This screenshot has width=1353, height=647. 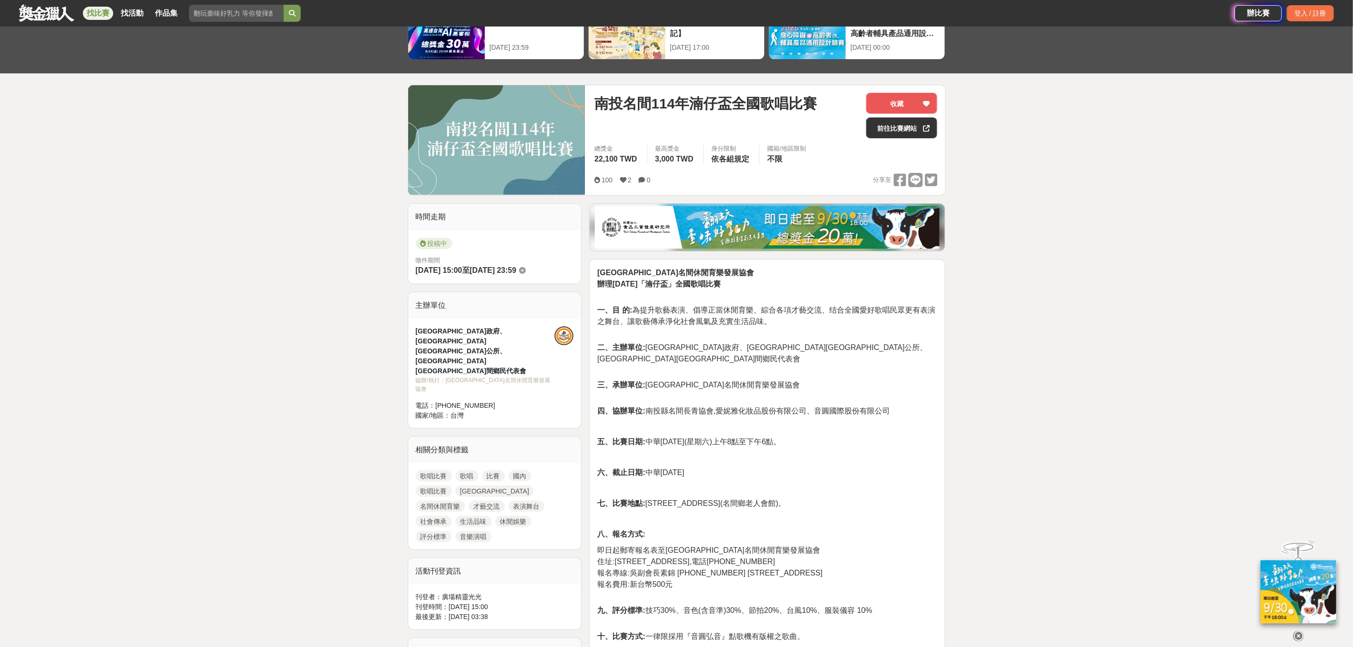 What do you see at coordinates (166, 13) in the screenshot?
I see `a: 作品集` at bounding box center [166, 13].